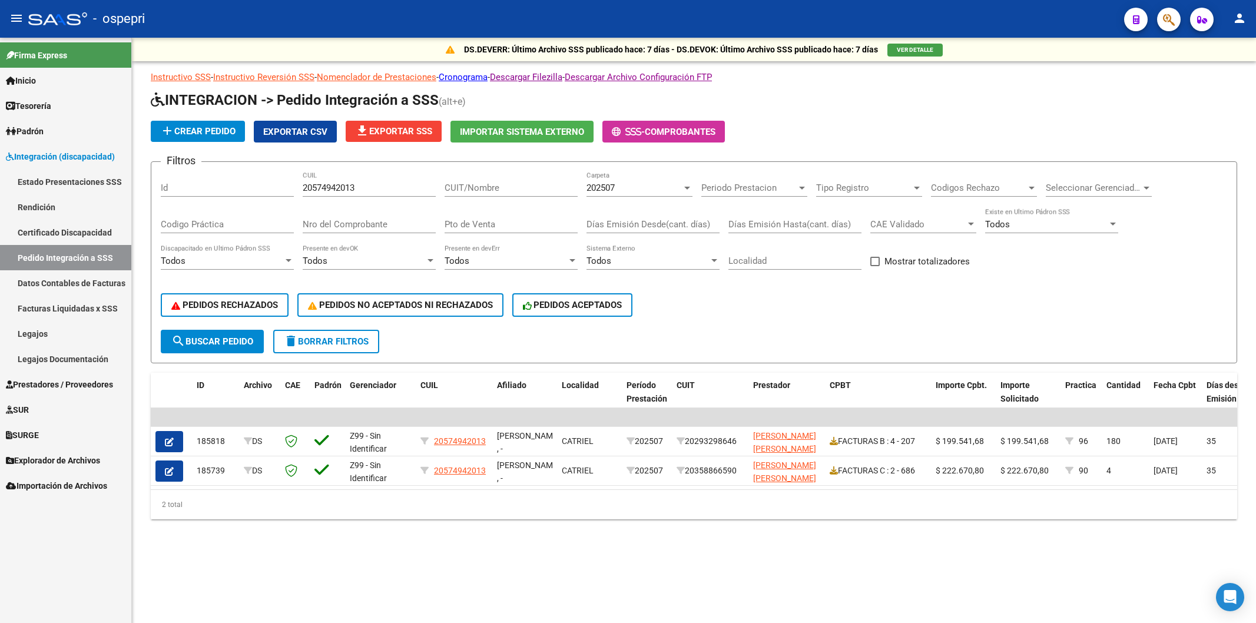  Describe the element at coordinates (749, 188) in the screenshot. I see `span: Periodo Prestacion` at that location.